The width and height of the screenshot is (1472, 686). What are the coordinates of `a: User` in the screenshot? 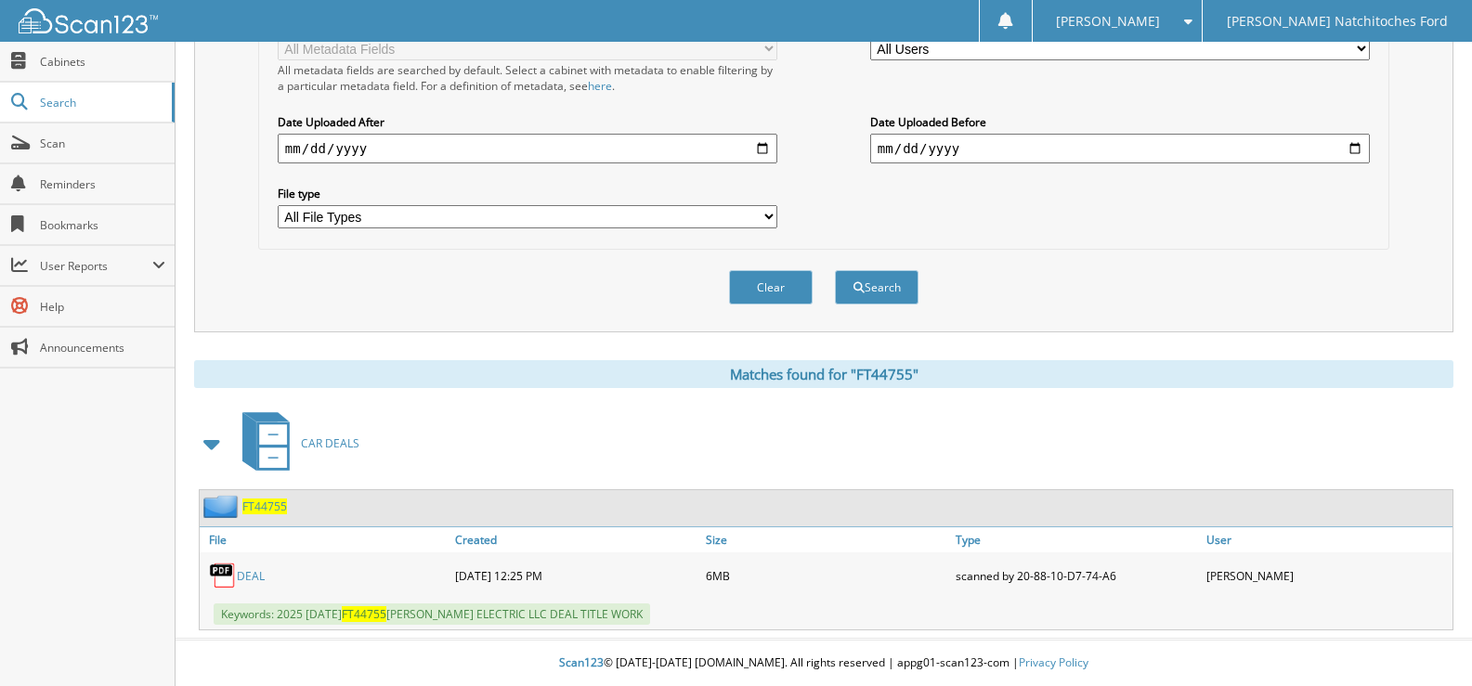 It's located at (1327, 539).